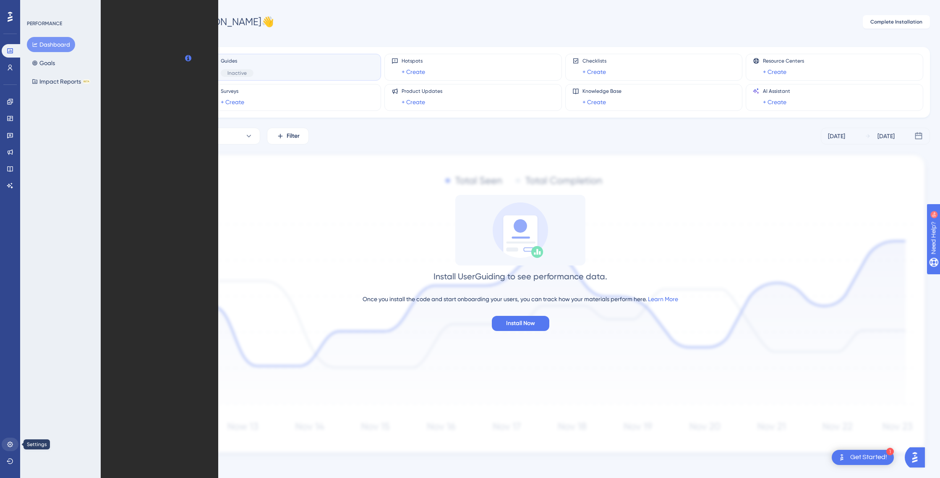 The height and width of the screenshot is (478, 940). Describe the element at coordinates (44, 24) in the screenshot. I see `div: PERFORMANCE` at that location.